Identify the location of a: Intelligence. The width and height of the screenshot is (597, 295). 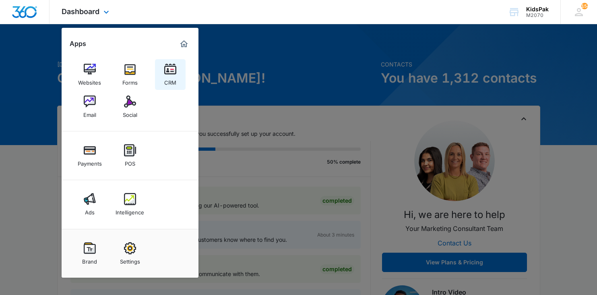
(130, 204).